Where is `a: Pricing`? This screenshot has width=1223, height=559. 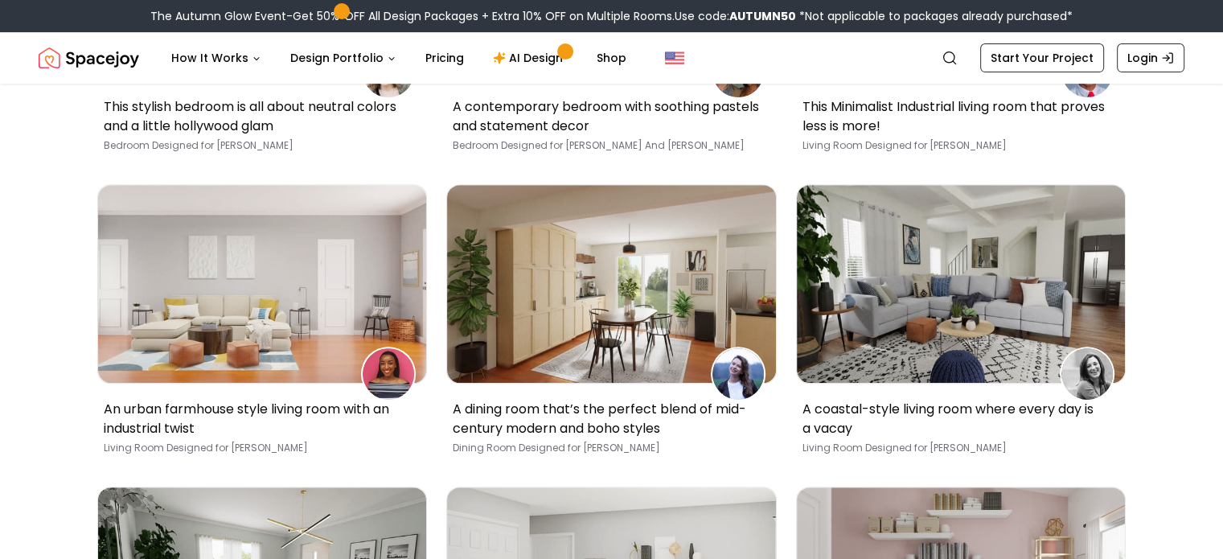 a: Pricing is located at coordinates (445, 58).